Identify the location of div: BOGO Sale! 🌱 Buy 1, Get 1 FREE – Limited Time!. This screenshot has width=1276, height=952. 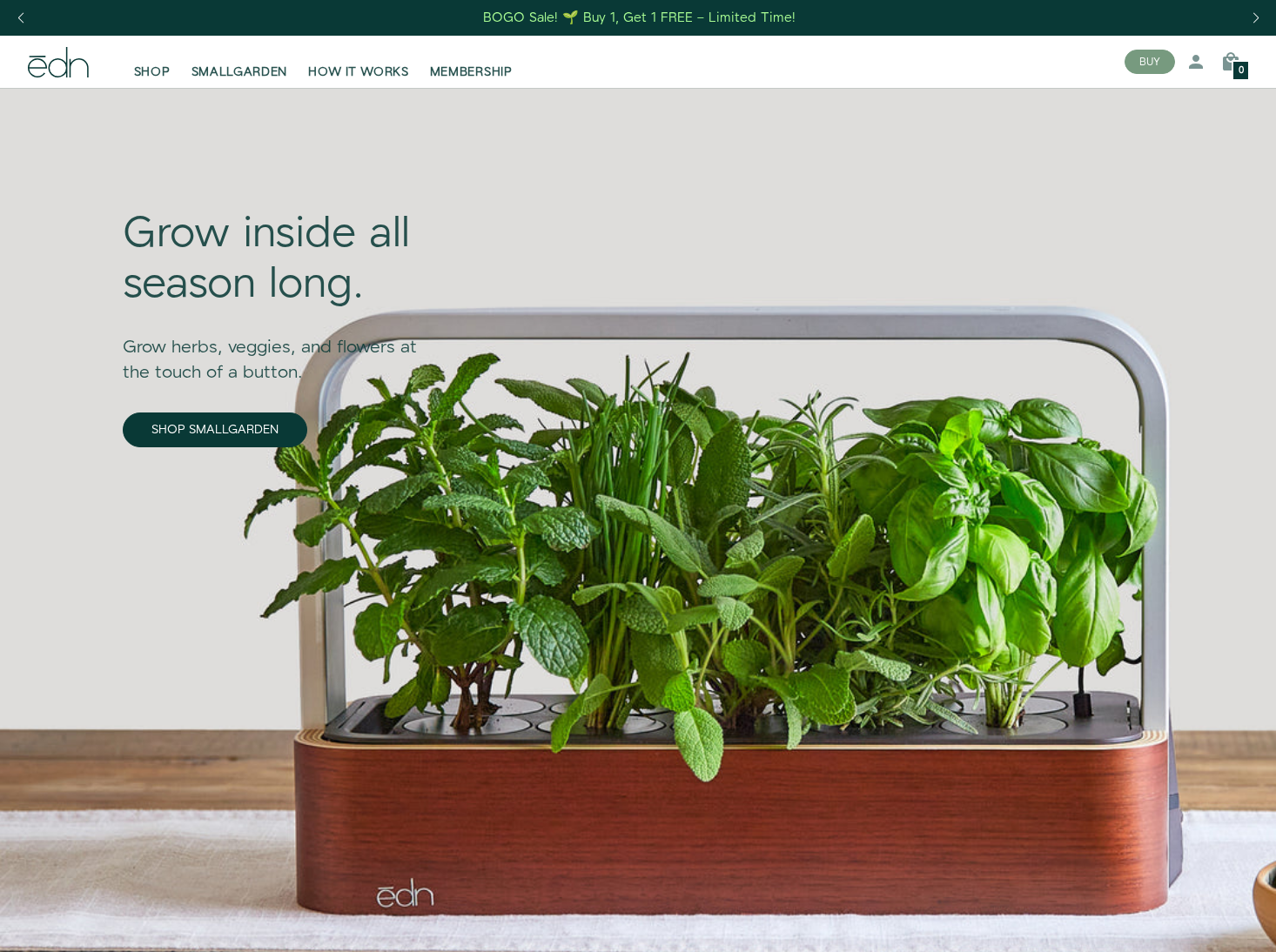
(638, 18).